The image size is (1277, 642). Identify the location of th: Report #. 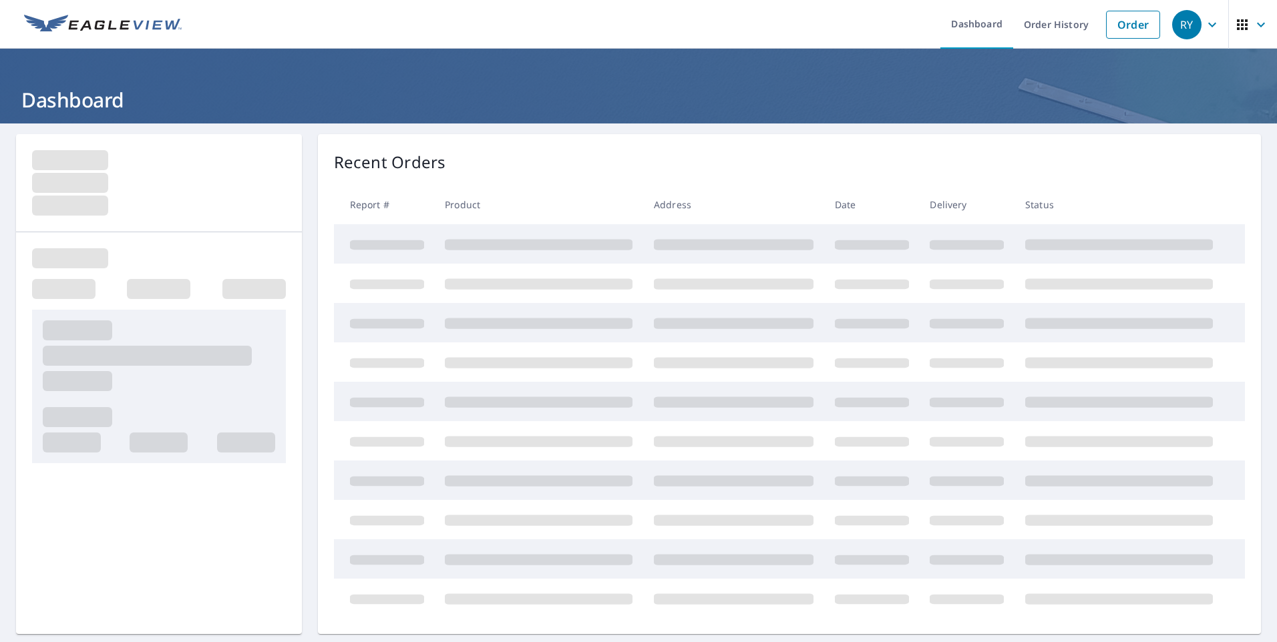
(384, 204).